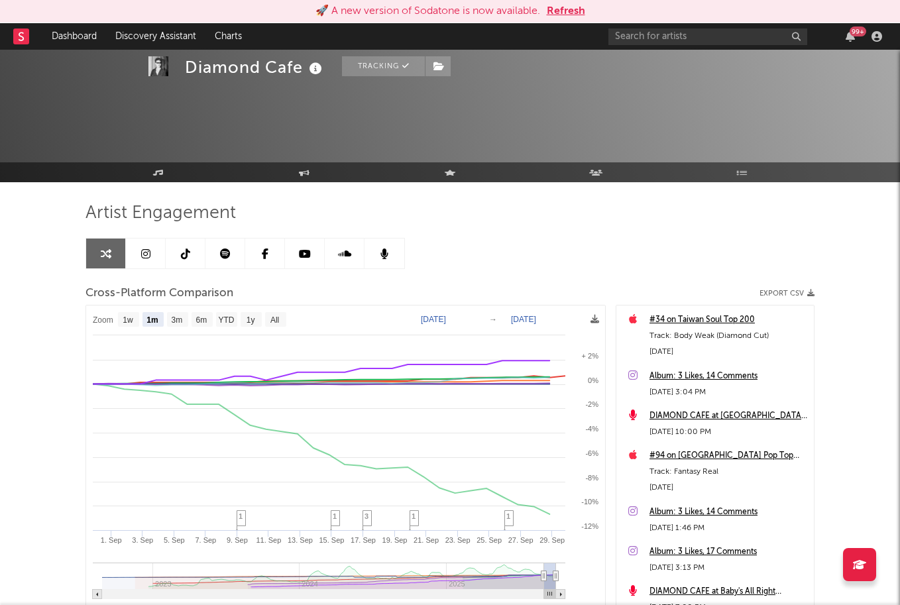 This screenshot has width=900, height=605. What do you see at coordinates (489, 540) in the screenshot?
I see `text: 25. Sep` at bounding box center [489, 540].